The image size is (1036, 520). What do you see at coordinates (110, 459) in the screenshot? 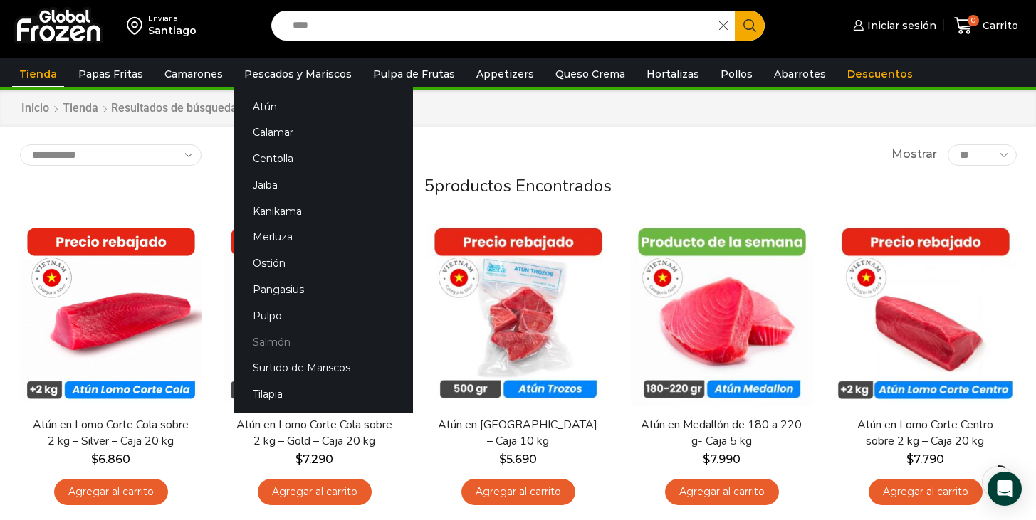
I see `bdi: 6.860` at bounding box center [110, 459].